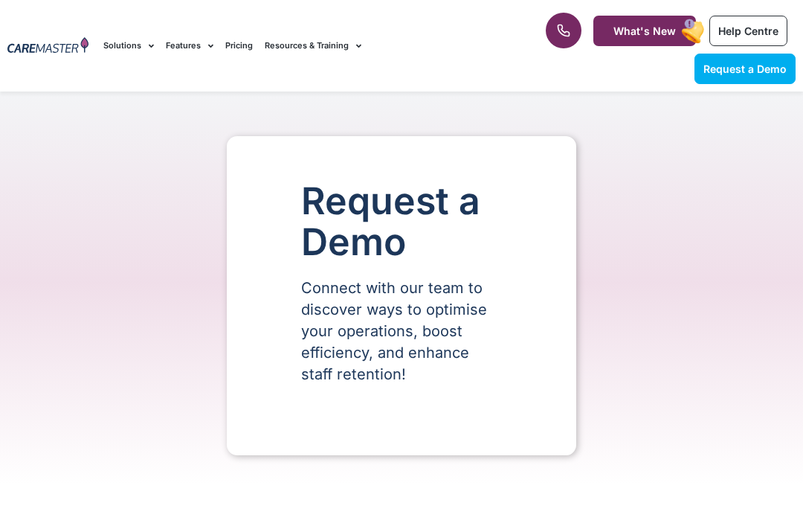 The height and width of the screenshot is (526, 803). What do you see at coordinates (745, 68) in the screenshot?
I see `a: Request a Demo` at bounding box center [745, 68].